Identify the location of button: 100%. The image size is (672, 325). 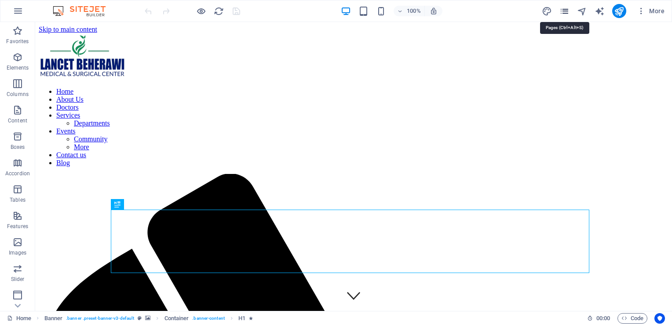
(409, 11).